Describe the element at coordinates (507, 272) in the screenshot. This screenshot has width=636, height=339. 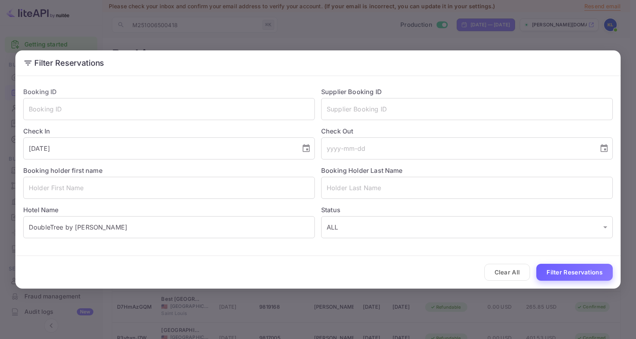
I see `button: Clear All` at that location.